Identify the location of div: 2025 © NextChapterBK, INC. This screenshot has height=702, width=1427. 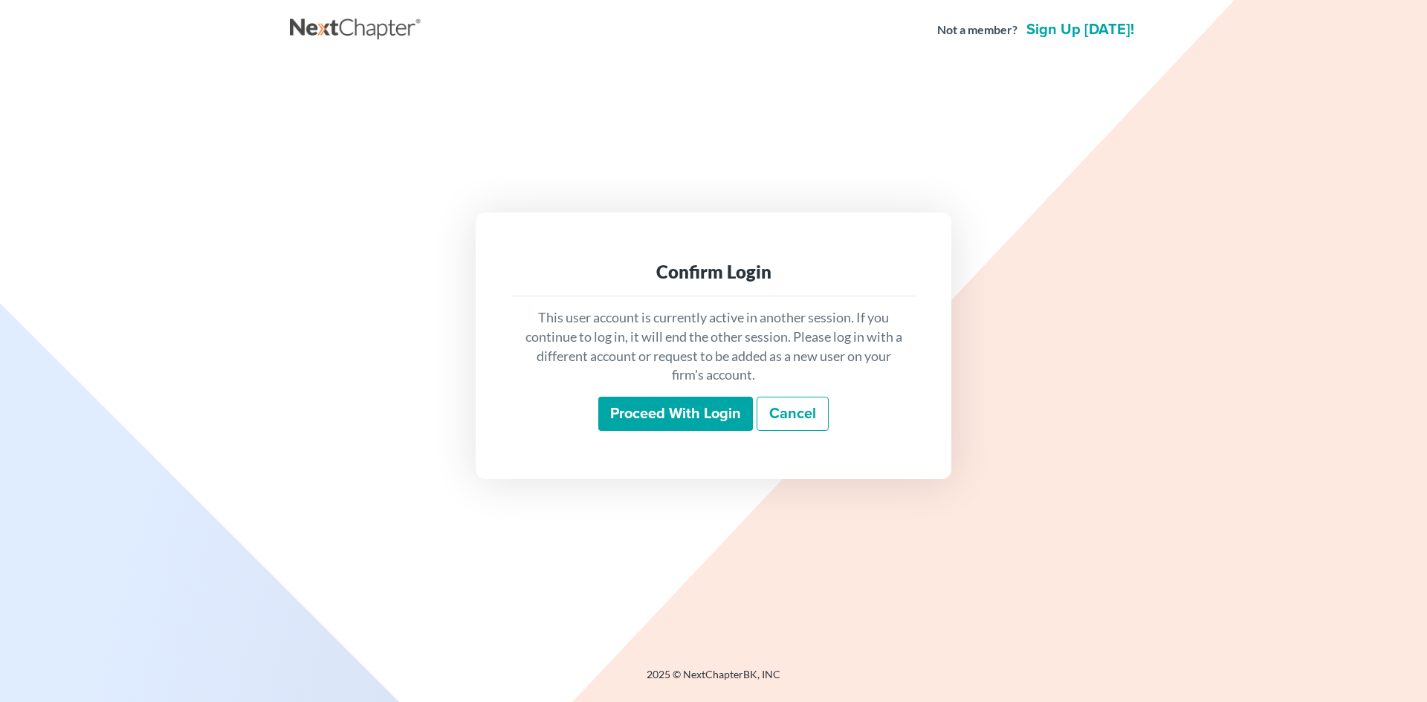
(713, 681).